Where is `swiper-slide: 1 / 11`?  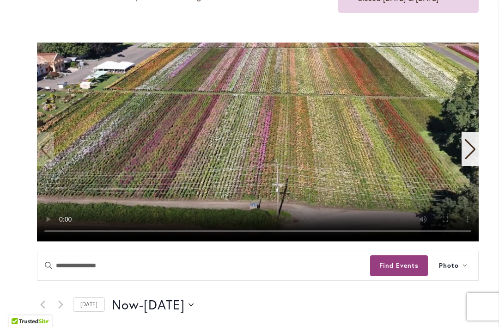 swiper-slide: 1 / 11 is located at coordinates (258, 142).